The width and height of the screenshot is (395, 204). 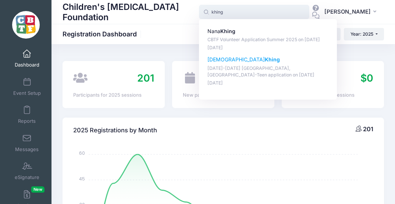 What do you see at coordinates (223, 95) in the screenshot?
I see `div: New participants: last 7 days` at bounding box center [223, 95].